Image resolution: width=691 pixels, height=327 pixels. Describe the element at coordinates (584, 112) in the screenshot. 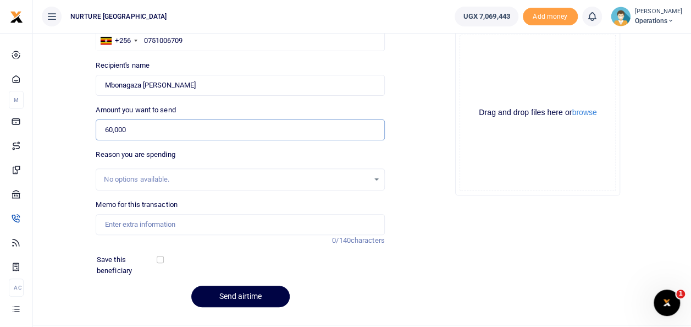

I see `button: browse` at that location.